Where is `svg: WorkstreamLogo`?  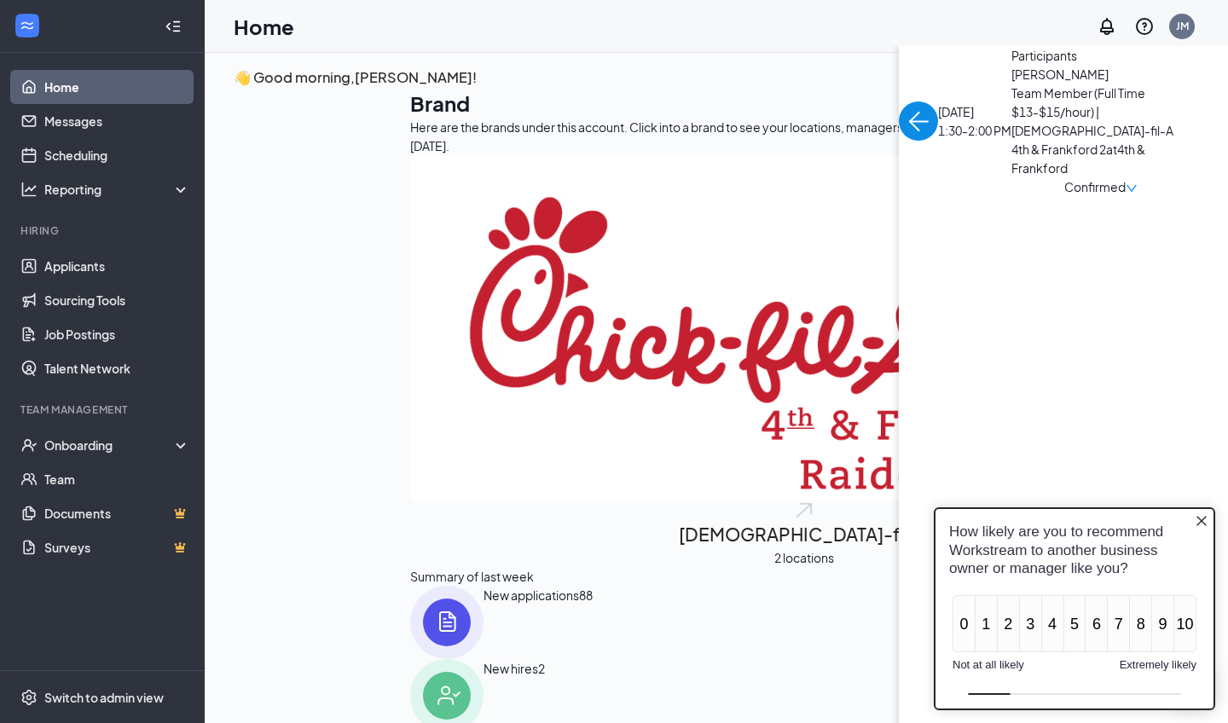 svg: WorkstreamLogo is located at coordinates (27, 26).